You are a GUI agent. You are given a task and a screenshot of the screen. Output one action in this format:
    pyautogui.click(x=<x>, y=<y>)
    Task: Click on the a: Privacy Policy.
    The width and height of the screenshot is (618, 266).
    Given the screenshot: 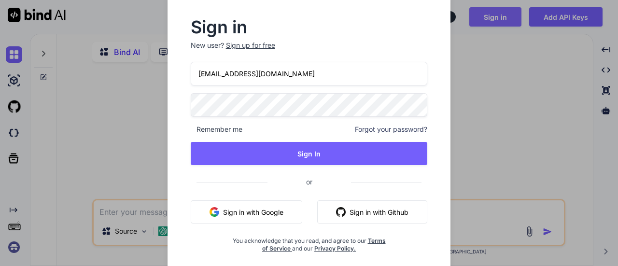 What is the action you would take?
    pyautogui.click(x=335, y=248)
    